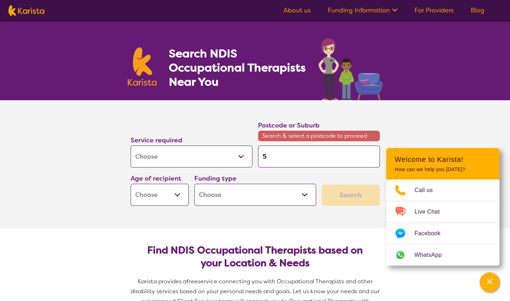 This screenshot has width=510, height=301. I want to click on div: Channel Menu, so click(443, 207).